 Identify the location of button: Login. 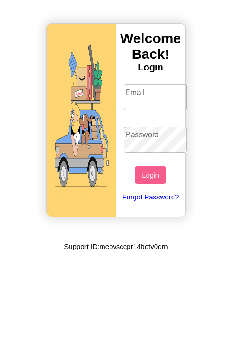
(150, 175).